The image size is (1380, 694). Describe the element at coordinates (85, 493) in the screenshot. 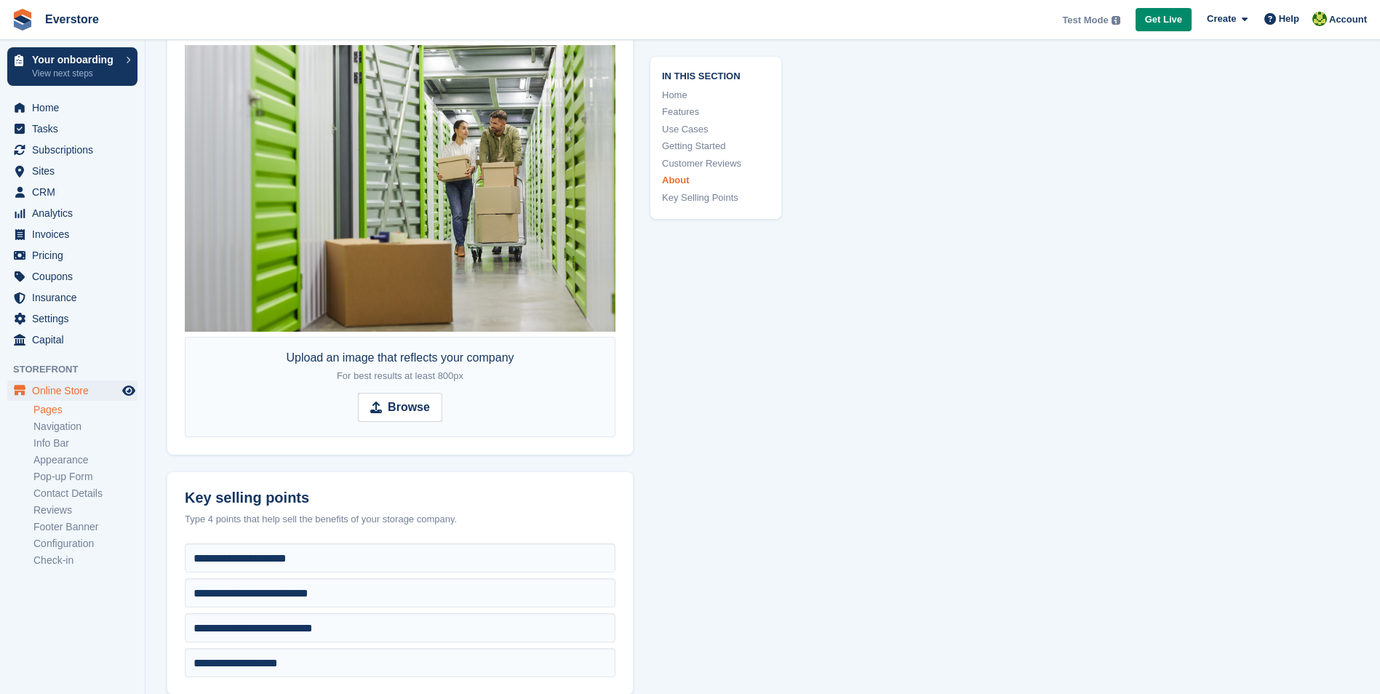

I see `a: Contact Details` at that location.